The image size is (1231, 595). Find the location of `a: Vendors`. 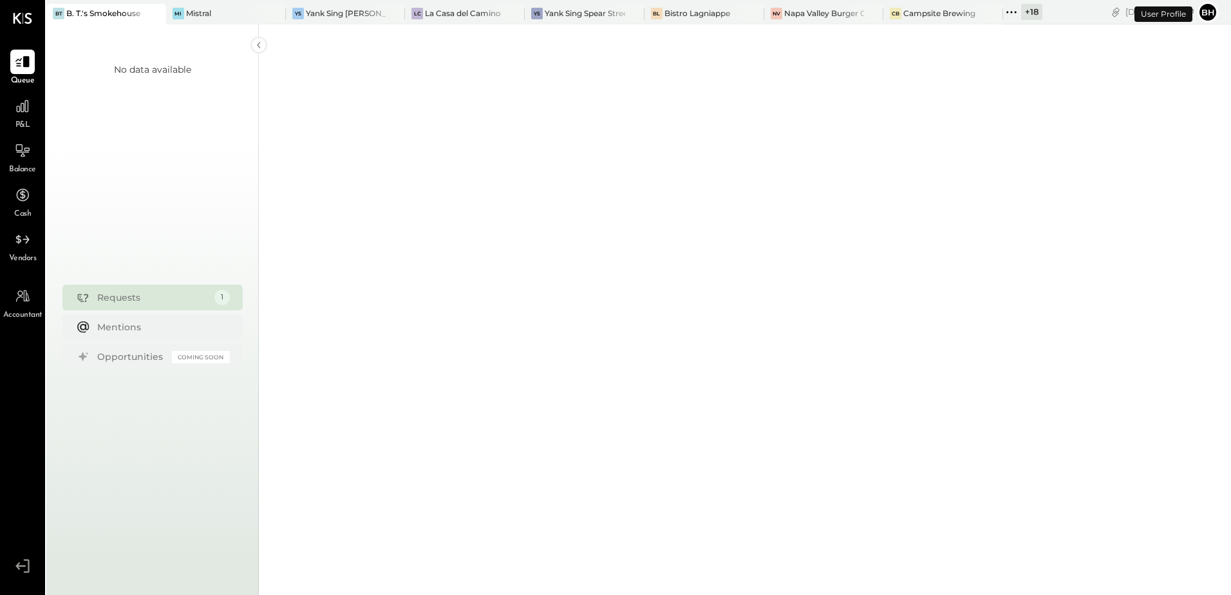

a: Vendors is located at coordinates (23, 246).